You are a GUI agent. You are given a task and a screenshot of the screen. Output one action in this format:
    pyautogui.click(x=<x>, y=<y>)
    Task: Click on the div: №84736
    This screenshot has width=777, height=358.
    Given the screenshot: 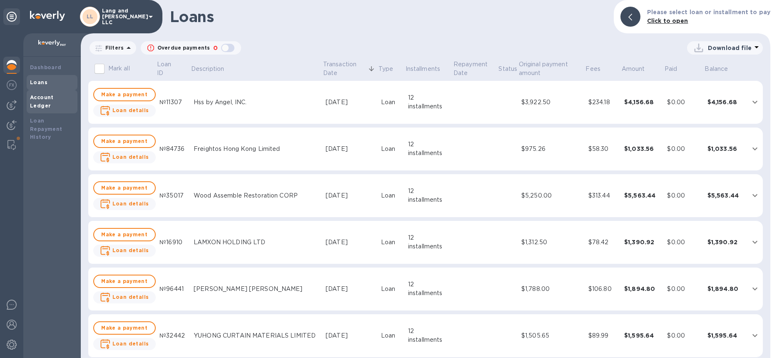 What is the action you would take?
    pyautogui.click(x=173, y=149)
    